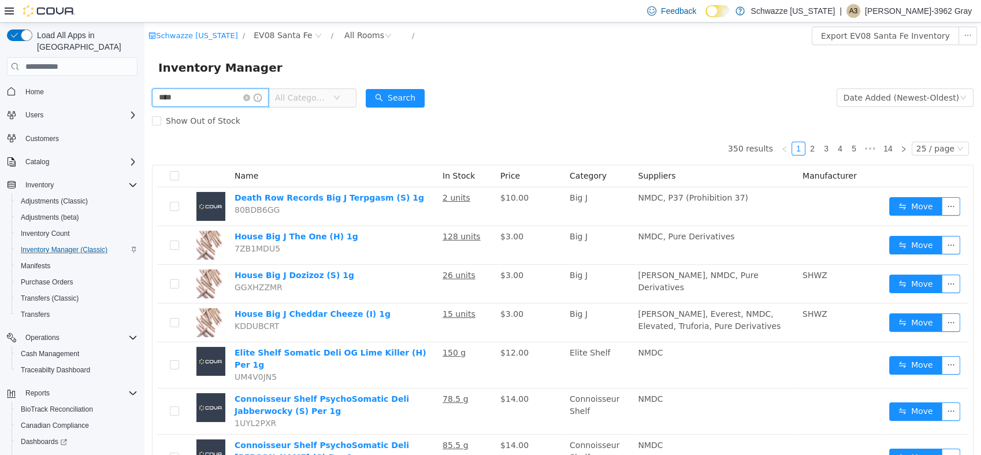 The image size is (981, 455). I want to click on u: 85.5 g, so click(311, 422).